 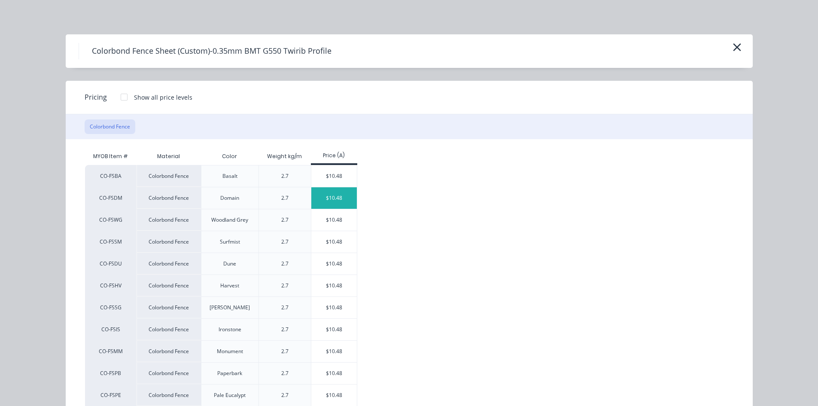 What do you see at coordinates (111, 395) in the screenshot?
I see `div: CO-FSPE` at bounding box center [111, 395].